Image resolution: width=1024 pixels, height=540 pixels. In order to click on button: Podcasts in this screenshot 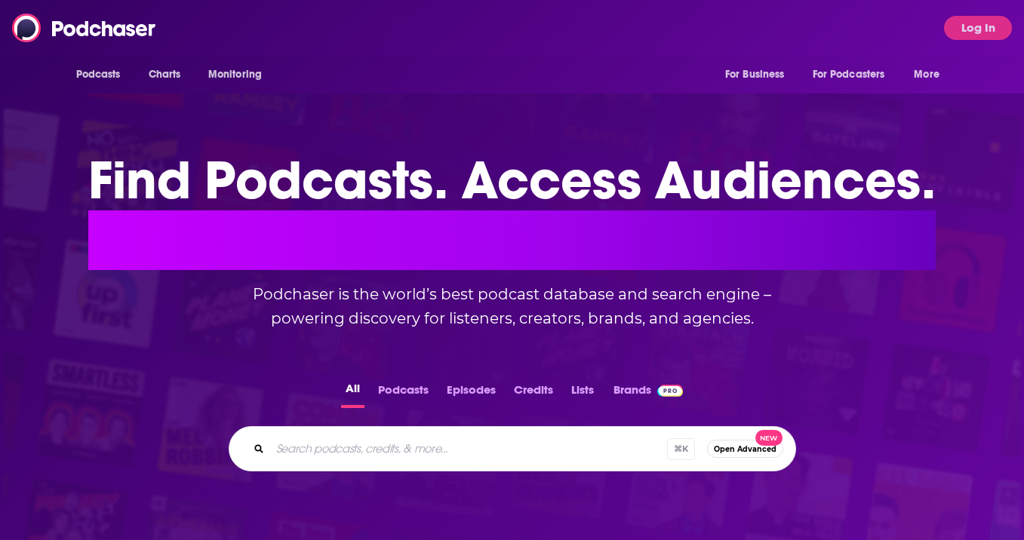, I will do `click(403, 393)`.